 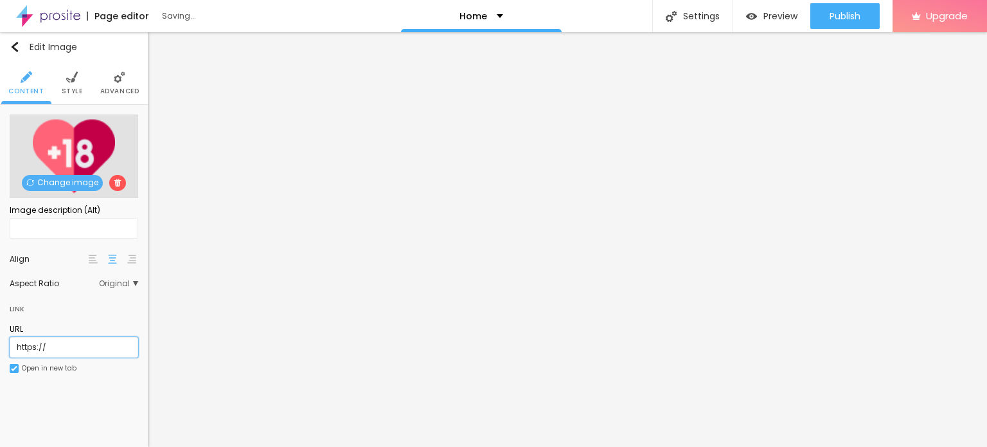 What do you see at coordinates (772, 16) in the screenshot?
I see `button: Preview` at bounding box center [772, 16].